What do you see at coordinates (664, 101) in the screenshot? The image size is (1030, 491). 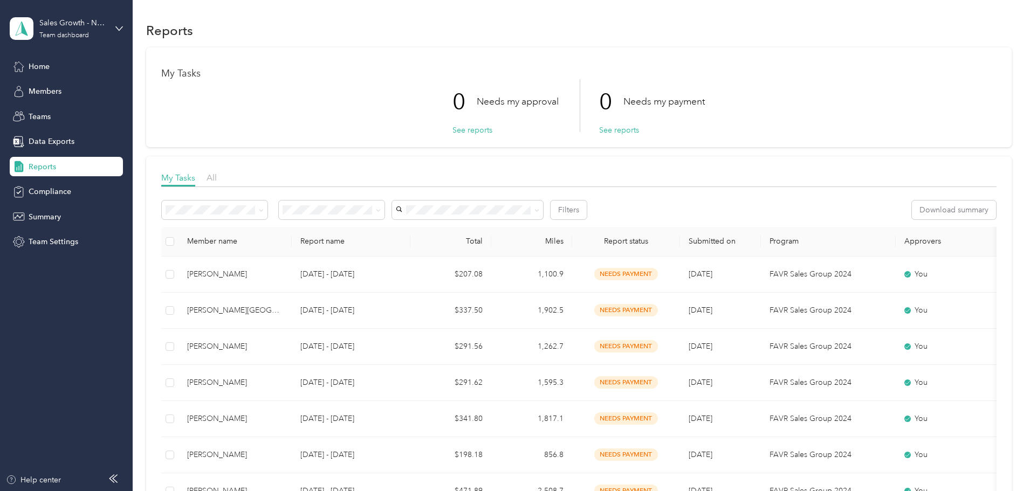 I see `p: Needs my payment` at bounding box center [664, 101].